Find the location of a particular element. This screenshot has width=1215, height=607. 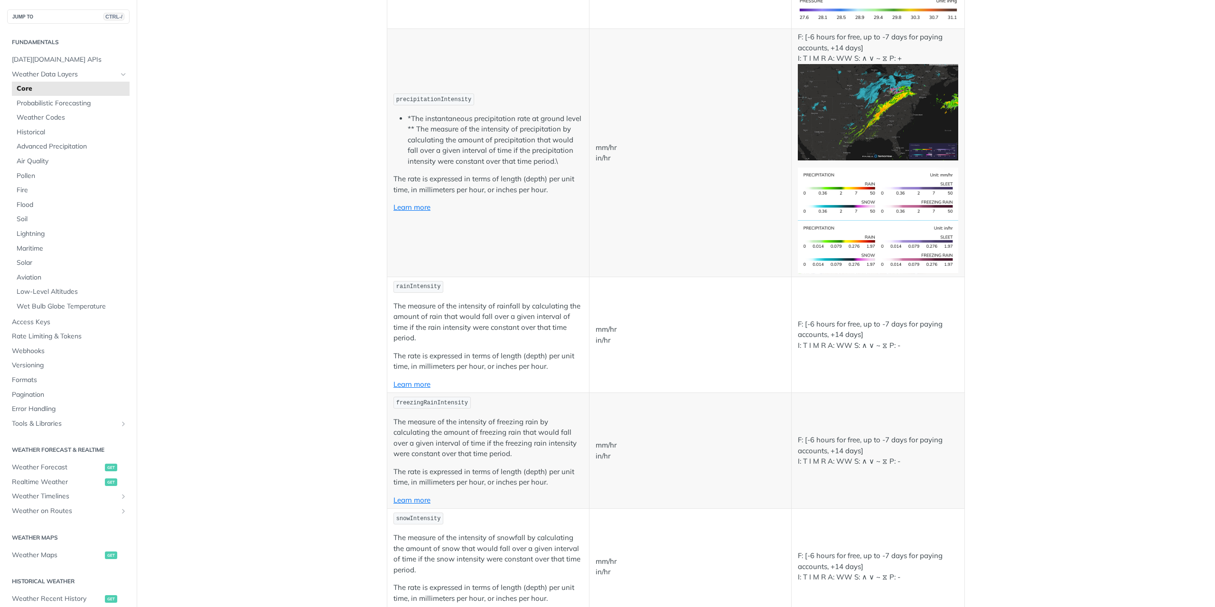

button: Show subpages for Weather on Routes is located at coordinates (123, 511).